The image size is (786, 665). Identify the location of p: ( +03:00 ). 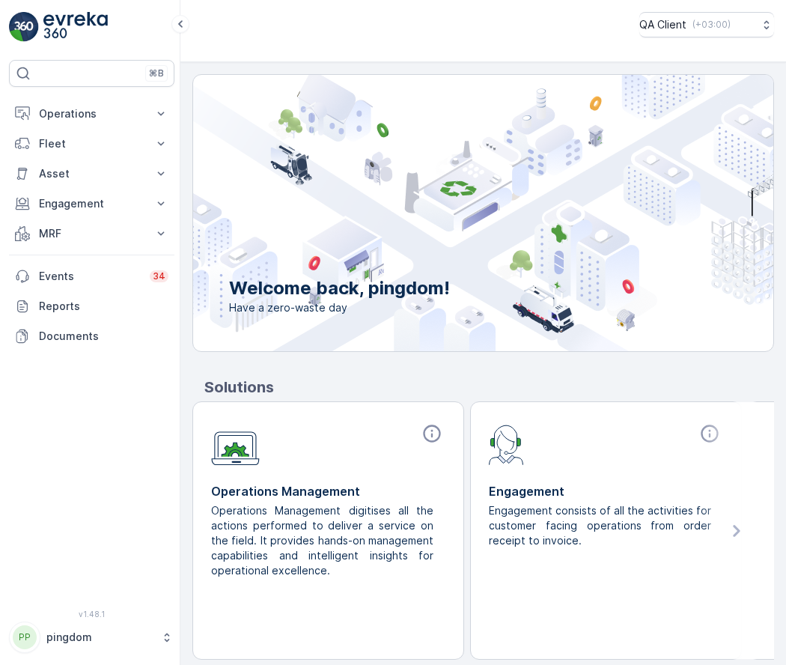
(712, 25).